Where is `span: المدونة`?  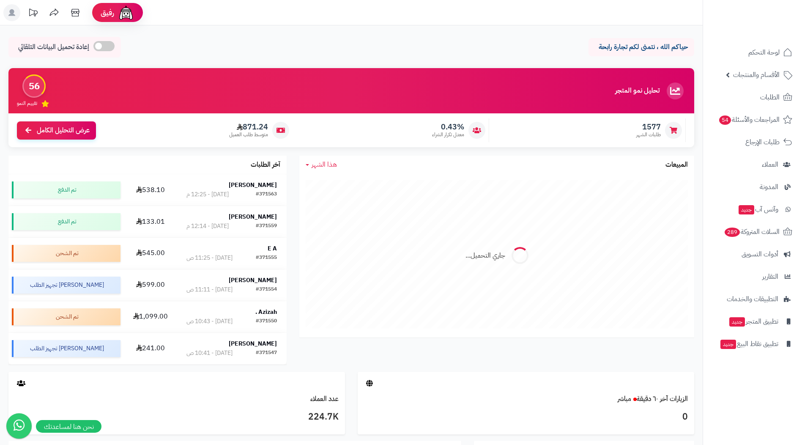 span: المدونة is located at coordinates (769, 187).